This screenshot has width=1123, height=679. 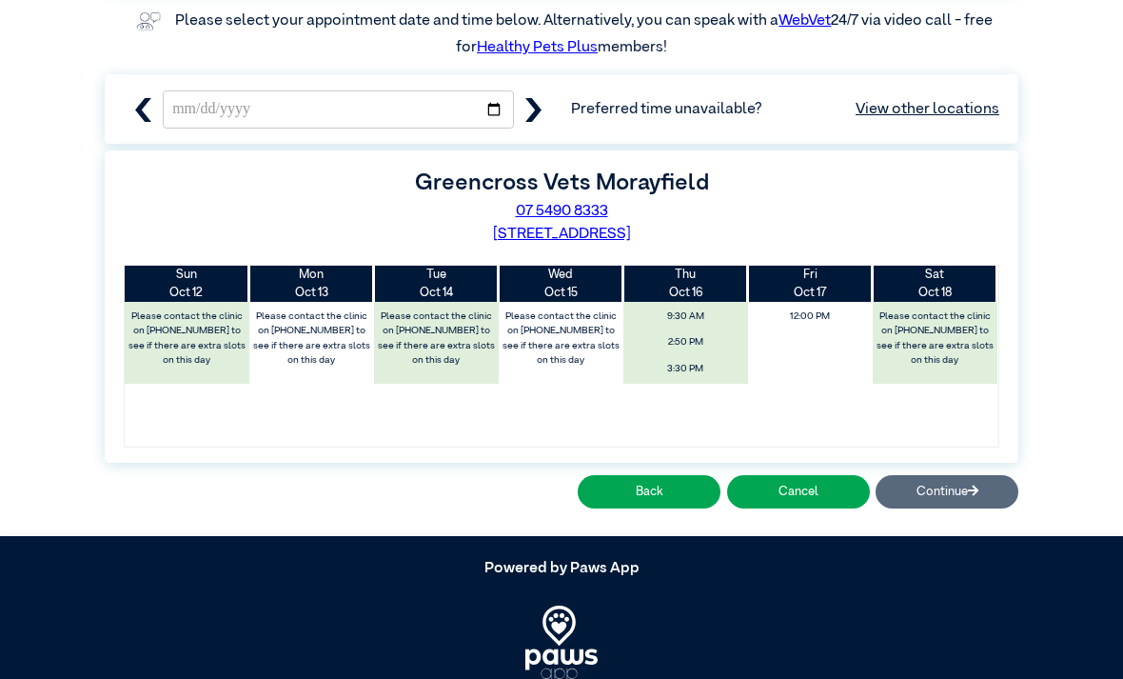 What do you see at coordinates (436, 284) in the screenshot?
I see `th: Oct 14` at bounding box center [436, 284].